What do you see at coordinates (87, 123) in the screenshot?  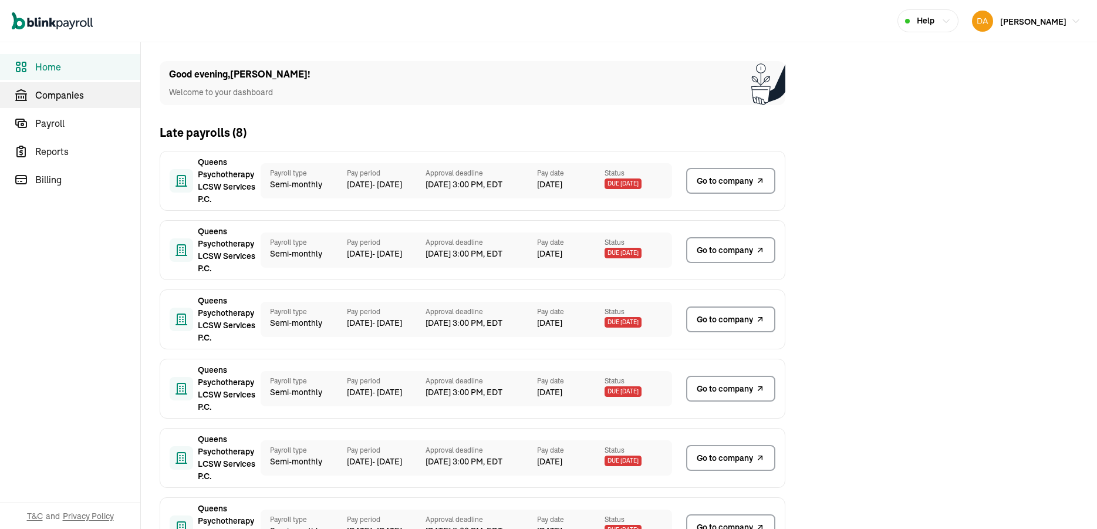 I see `span: Payroll` at bounding box center [87, 123].